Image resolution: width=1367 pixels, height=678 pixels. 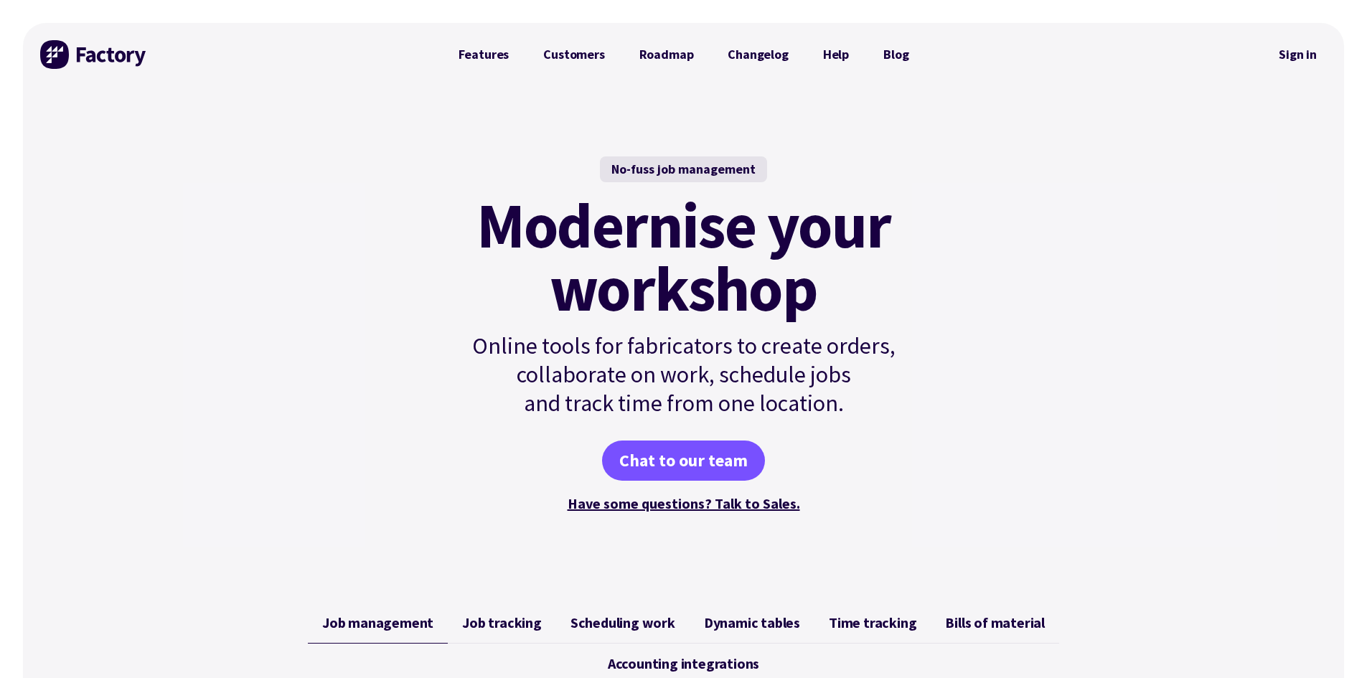 I want to click on a: Help, so click(x=836, y=55).